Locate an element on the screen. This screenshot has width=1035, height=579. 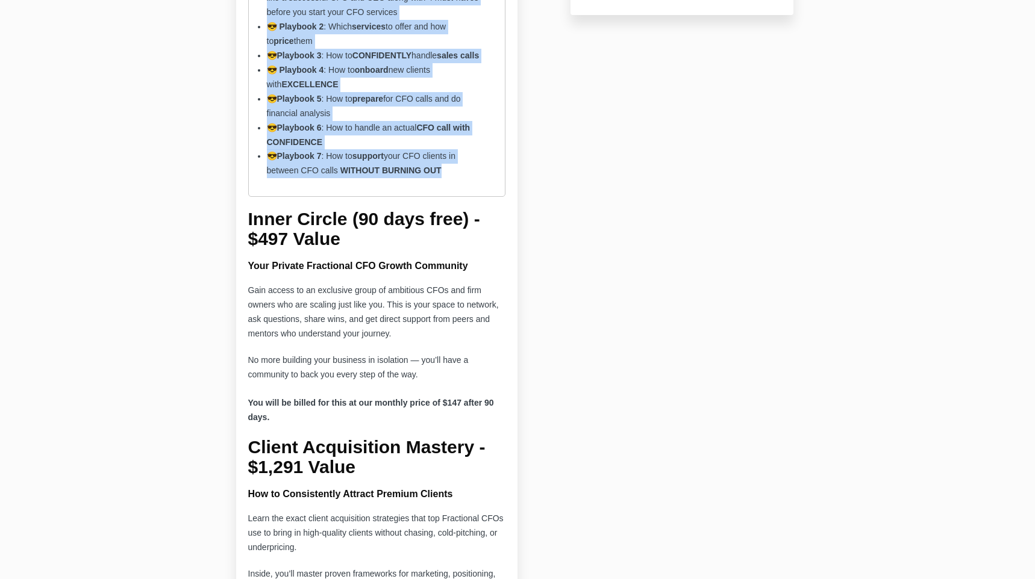
h4: How to Consistently Attract Premium Clients is located at coordinates (377, 495).